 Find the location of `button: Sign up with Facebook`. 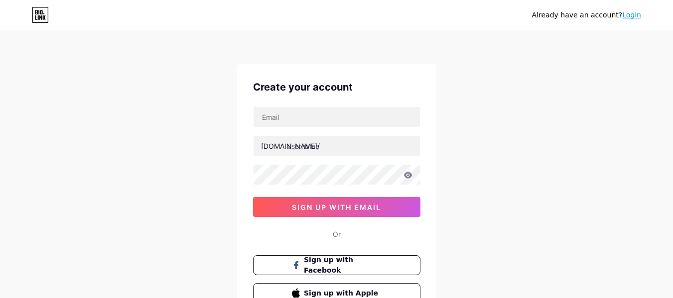

button: Sign up with Facebook is located at coordinates (337, 266).